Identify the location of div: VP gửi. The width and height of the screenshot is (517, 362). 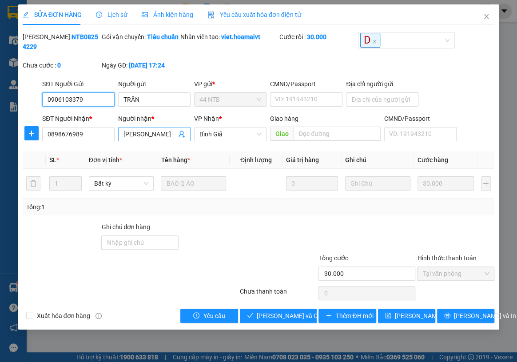
(230, 84).